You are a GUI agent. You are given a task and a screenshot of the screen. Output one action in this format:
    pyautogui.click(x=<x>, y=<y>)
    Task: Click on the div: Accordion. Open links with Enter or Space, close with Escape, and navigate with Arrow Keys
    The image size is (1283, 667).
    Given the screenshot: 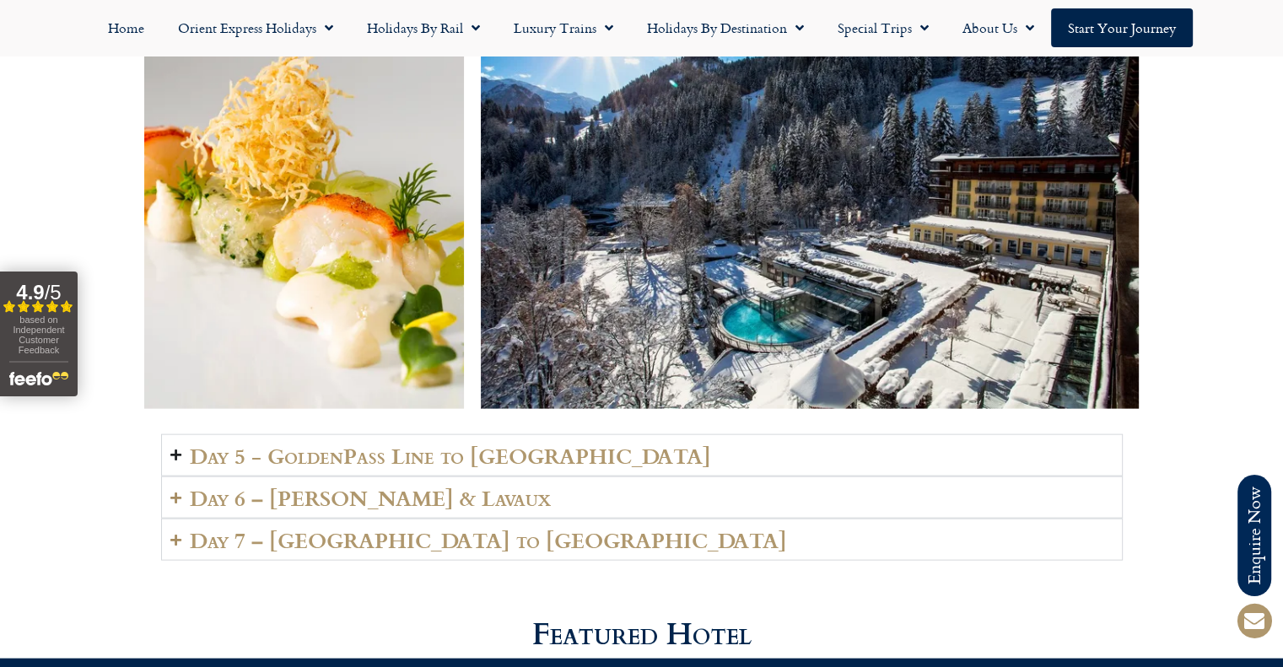 What is the action you would take?
    pyautogui.click(x=642, y=498)
    